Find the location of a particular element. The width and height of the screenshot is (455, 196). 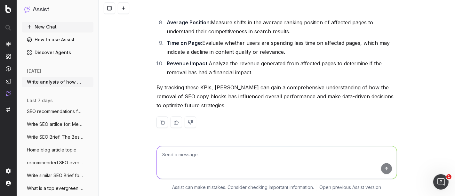

a: Discover Agents is located at coordinates (58, 53).